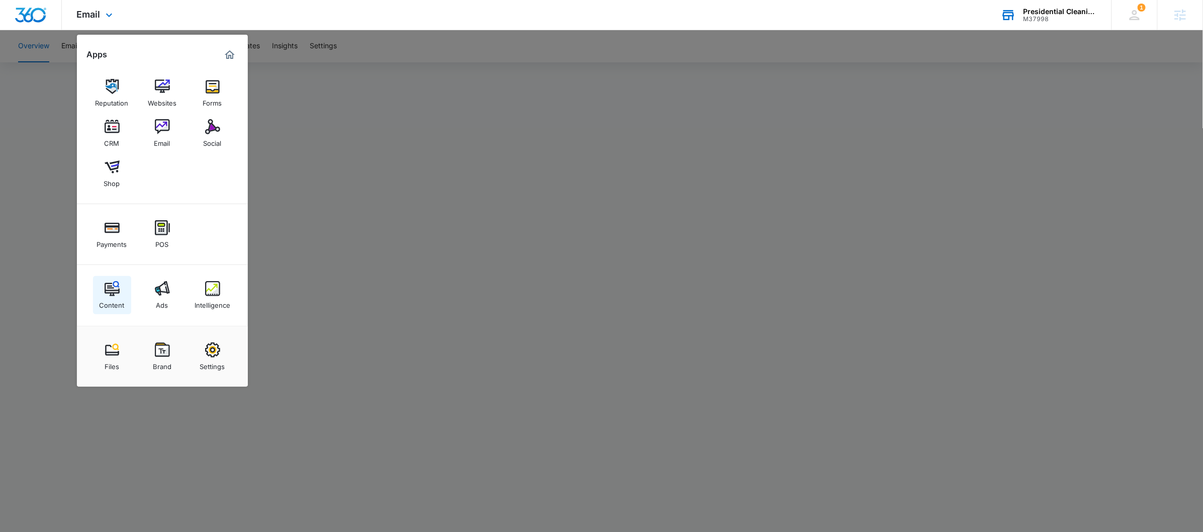  What do you see at coordinates (1060, 19) in the screenshot?
I see `div: account id` at bounding box center [1060, 19].